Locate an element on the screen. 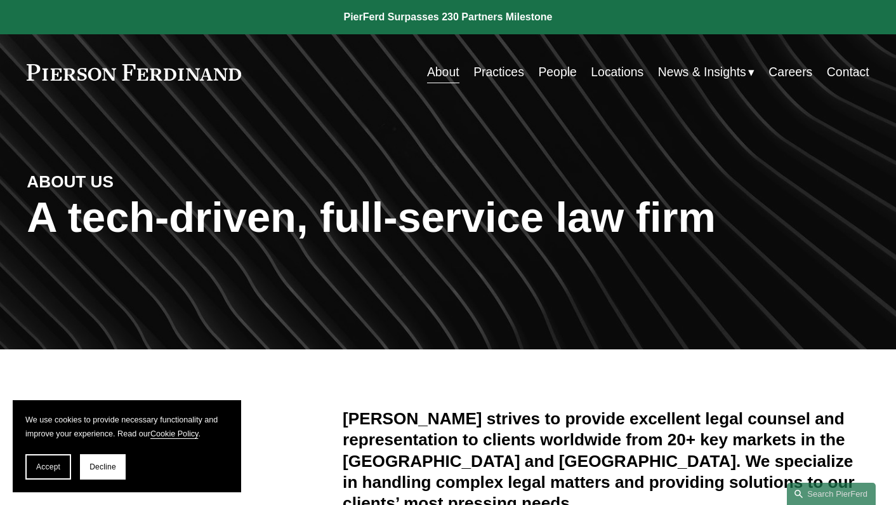 The height and width of the screenshot is (505, 896). span: Decline is located at coordinates (103, 467).